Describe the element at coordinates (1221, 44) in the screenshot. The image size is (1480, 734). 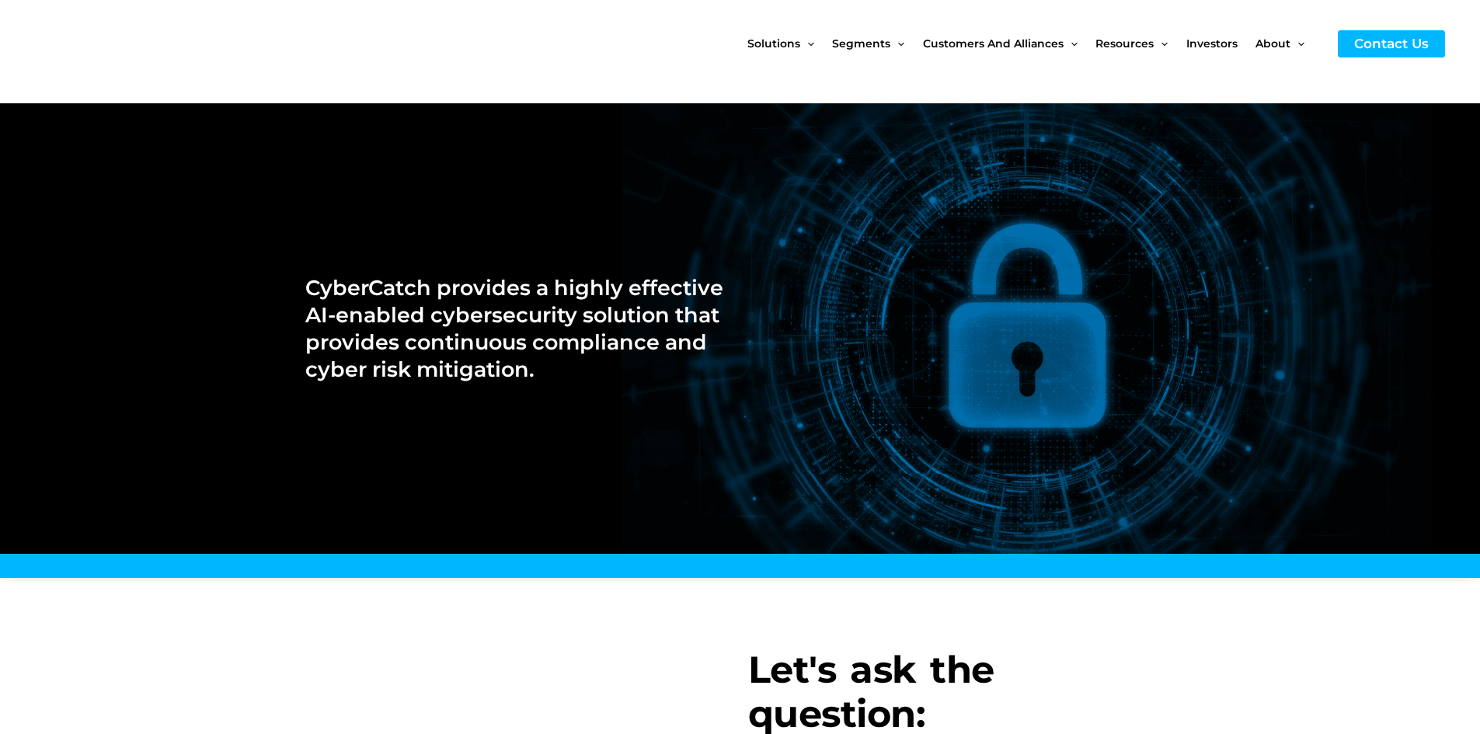
I see `a: Investors` at that location.